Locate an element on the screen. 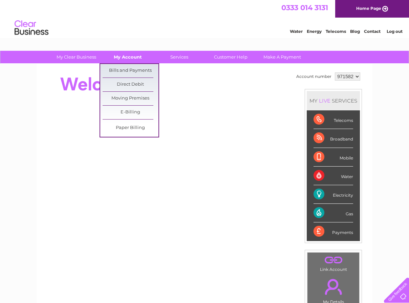  a: Energy is located at coordinates (314, 31).